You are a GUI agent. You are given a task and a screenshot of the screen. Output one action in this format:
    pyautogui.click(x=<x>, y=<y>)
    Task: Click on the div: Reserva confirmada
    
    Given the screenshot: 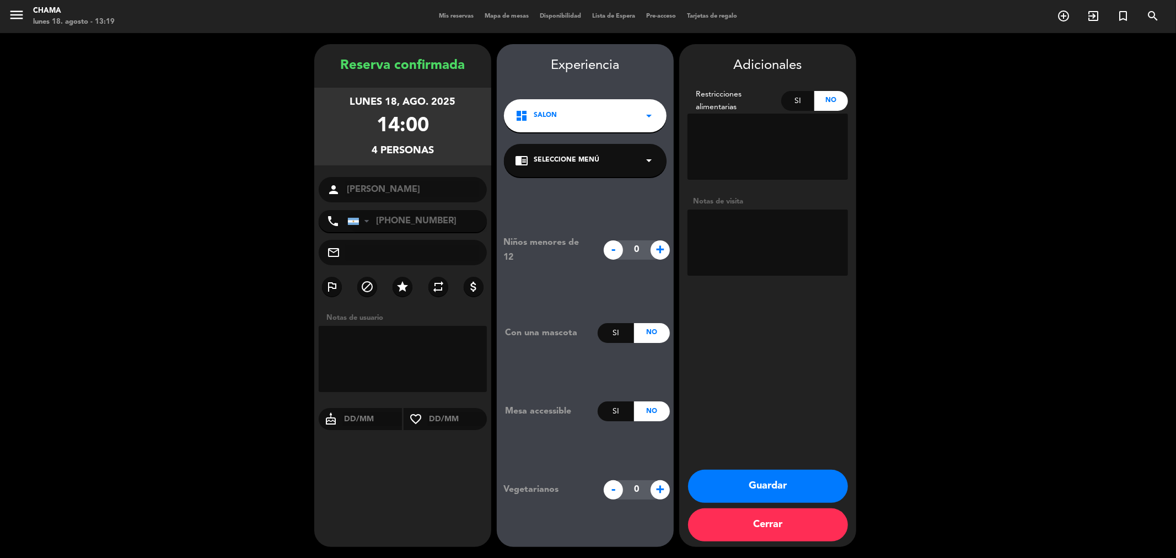 What is the action you would take?
    pyautogui.click(x=402, y=66)
    